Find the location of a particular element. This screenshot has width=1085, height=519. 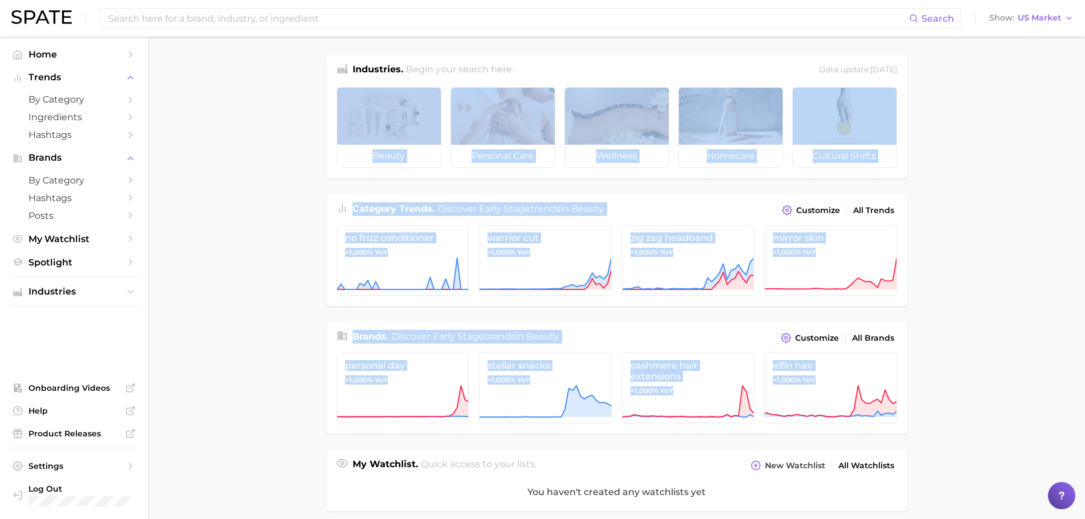

span: New Watchlist is located at coordinates (795, 465).